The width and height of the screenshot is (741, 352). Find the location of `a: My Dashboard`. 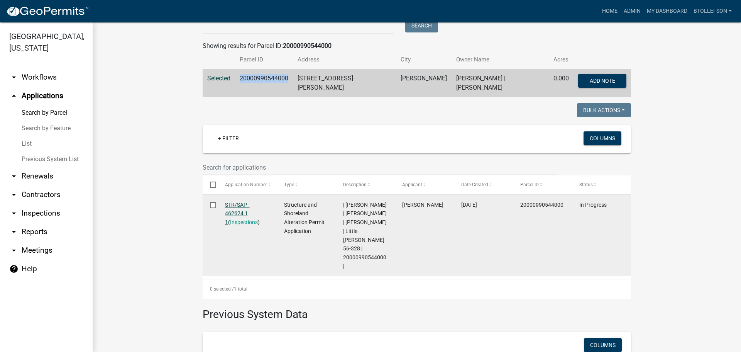

a: My Dashboard is located at coordinates (667, 11).